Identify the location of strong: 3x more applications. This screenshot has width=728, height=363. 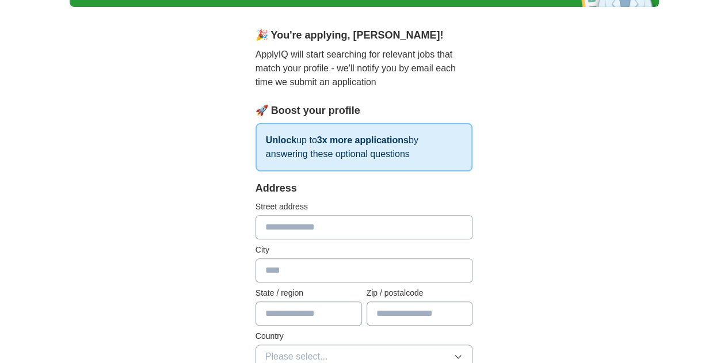
(363, 140).